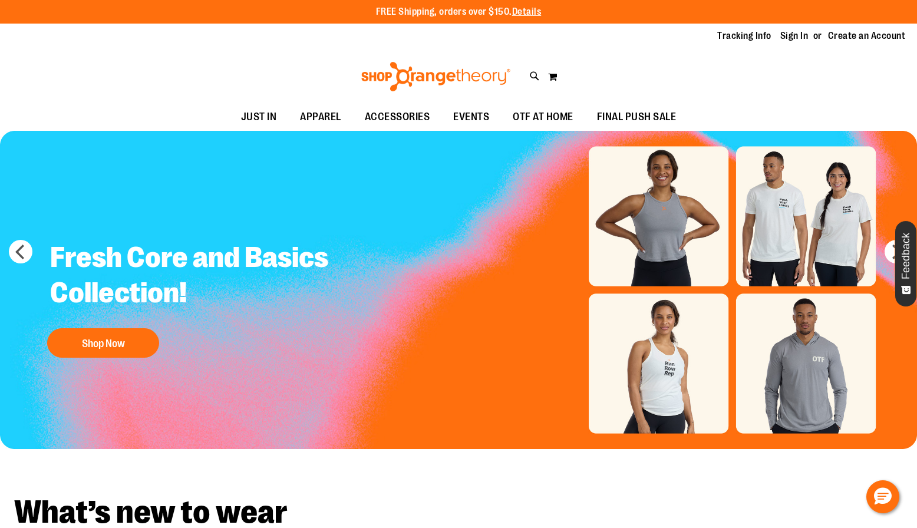 This screenshot has width=917, height=528. I want to click on a: Sign In, so click(794, 36).